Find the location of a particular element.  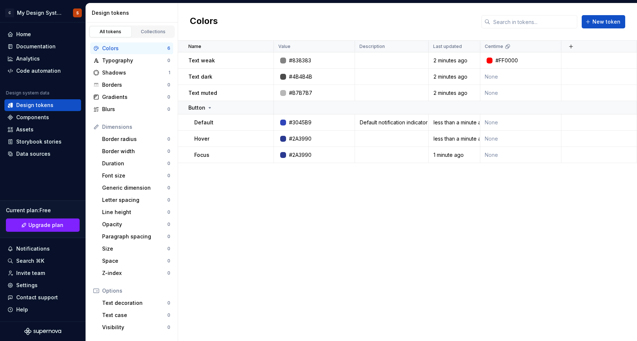

a: Components is located at coordinates (43, 117).